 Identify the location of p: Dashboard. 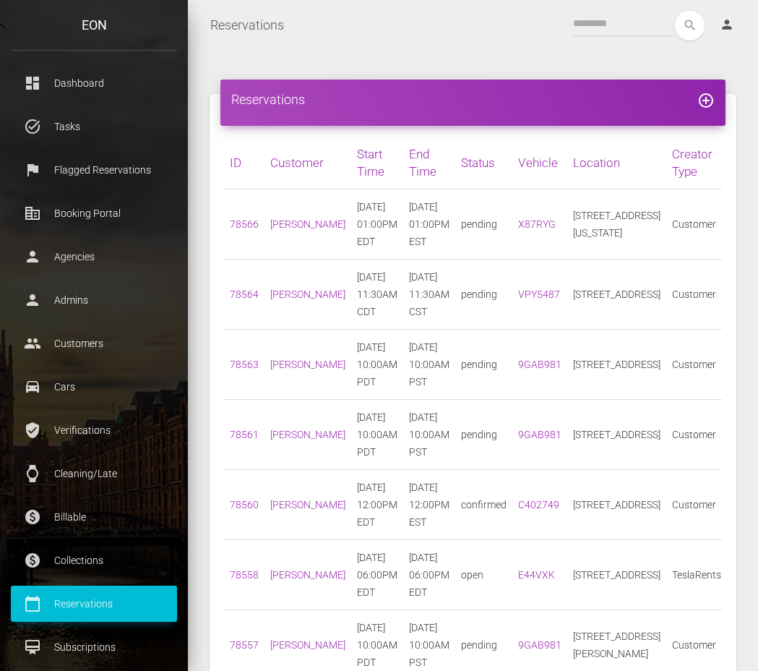
(94, 83).